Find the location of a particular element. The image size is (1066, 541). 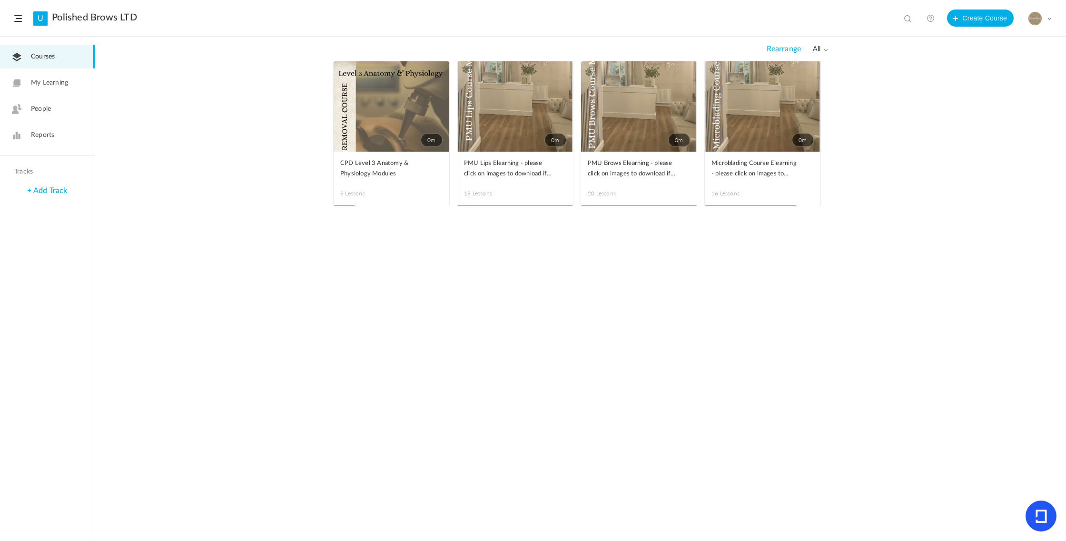

span: CPD Level 3 Anatomy & Physiology Modules is located at coordinates (384, 169).